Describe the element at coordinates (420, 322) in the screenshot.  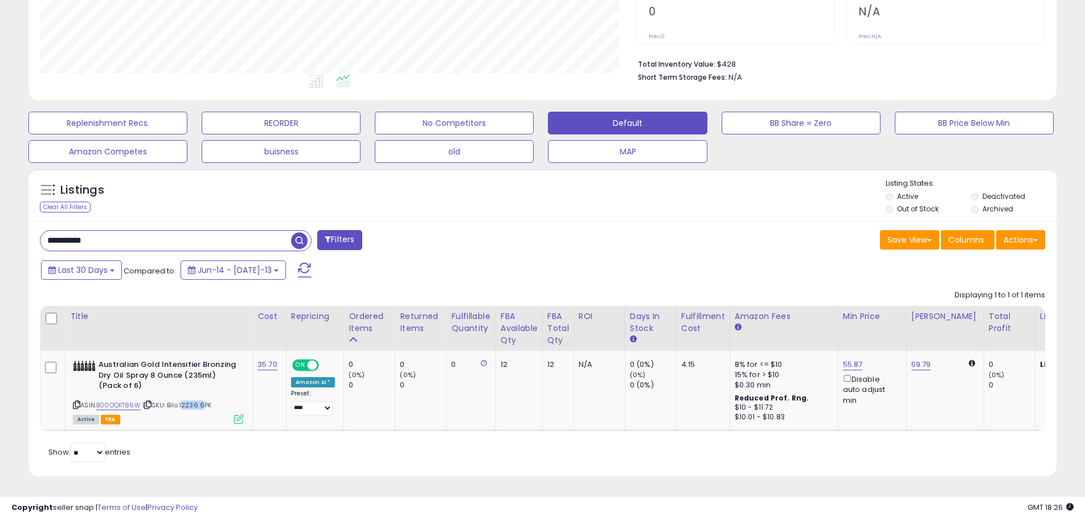
I see `div: Returned Items` at that location.